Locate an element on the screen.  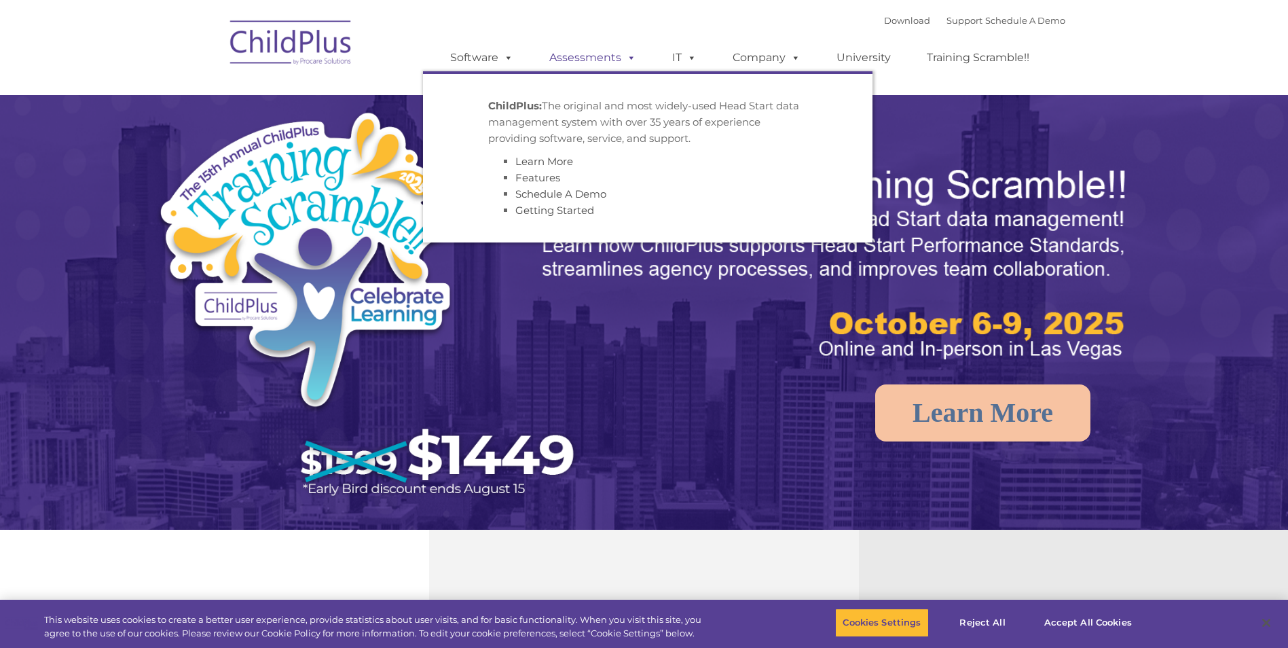
strong: ChildPlus: is located at coordinates (515, 105).